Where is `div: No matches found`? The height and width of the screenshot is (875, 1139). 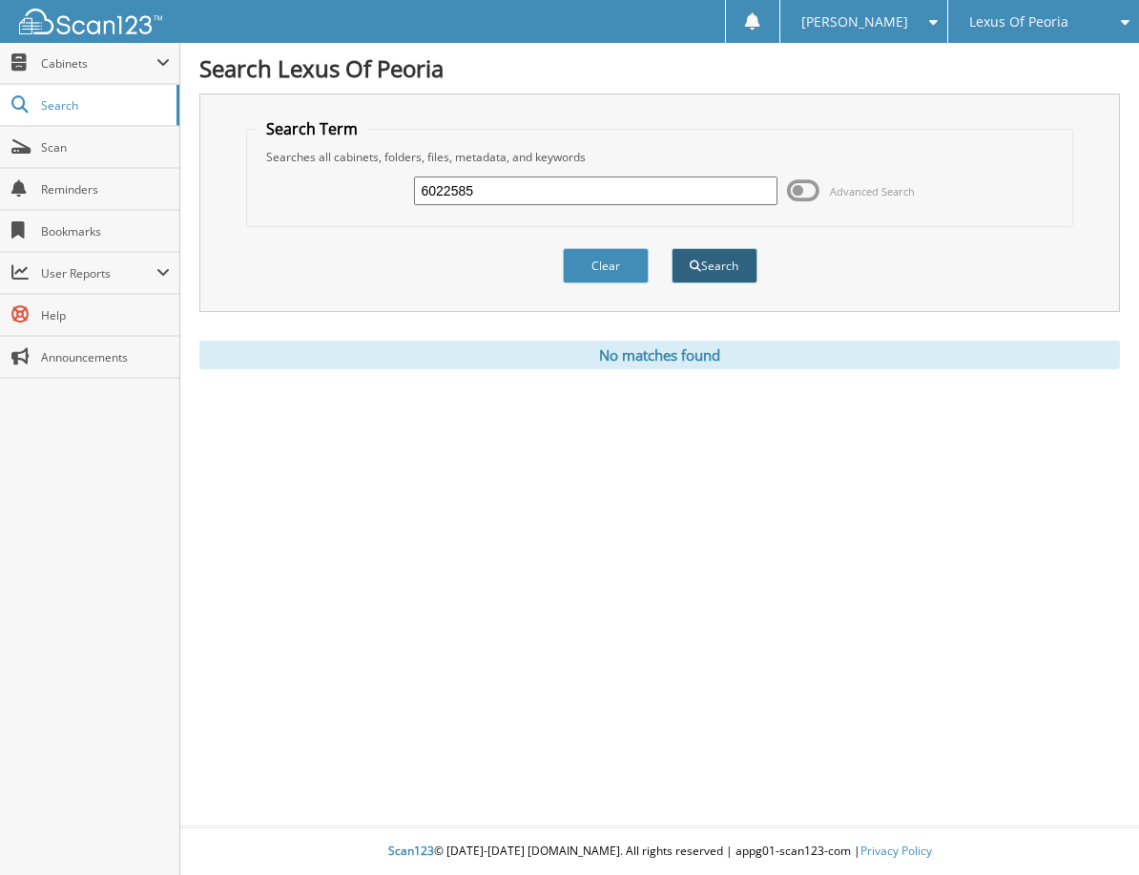
div: No matches found is located at coordinates (659, 355).